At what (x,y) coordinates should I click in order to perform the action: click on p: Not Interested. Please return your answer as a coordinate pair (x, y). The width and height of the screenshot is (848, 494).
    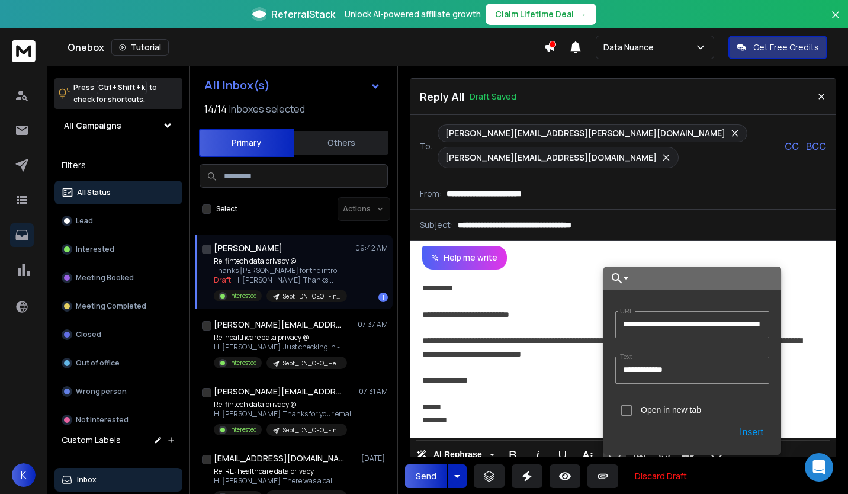
    Looking at the image, I should click on (102, 420).